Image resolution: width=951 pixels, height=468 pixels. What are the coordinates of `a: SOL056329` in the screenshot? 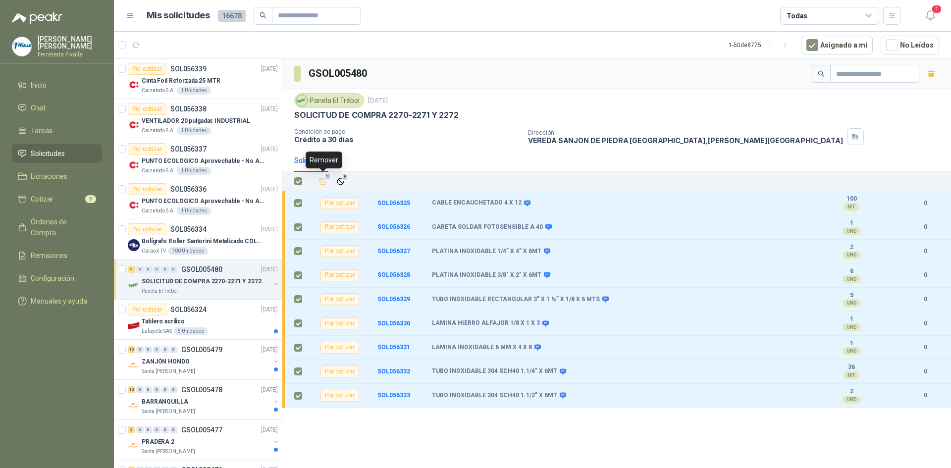 It's located at (394, 299).